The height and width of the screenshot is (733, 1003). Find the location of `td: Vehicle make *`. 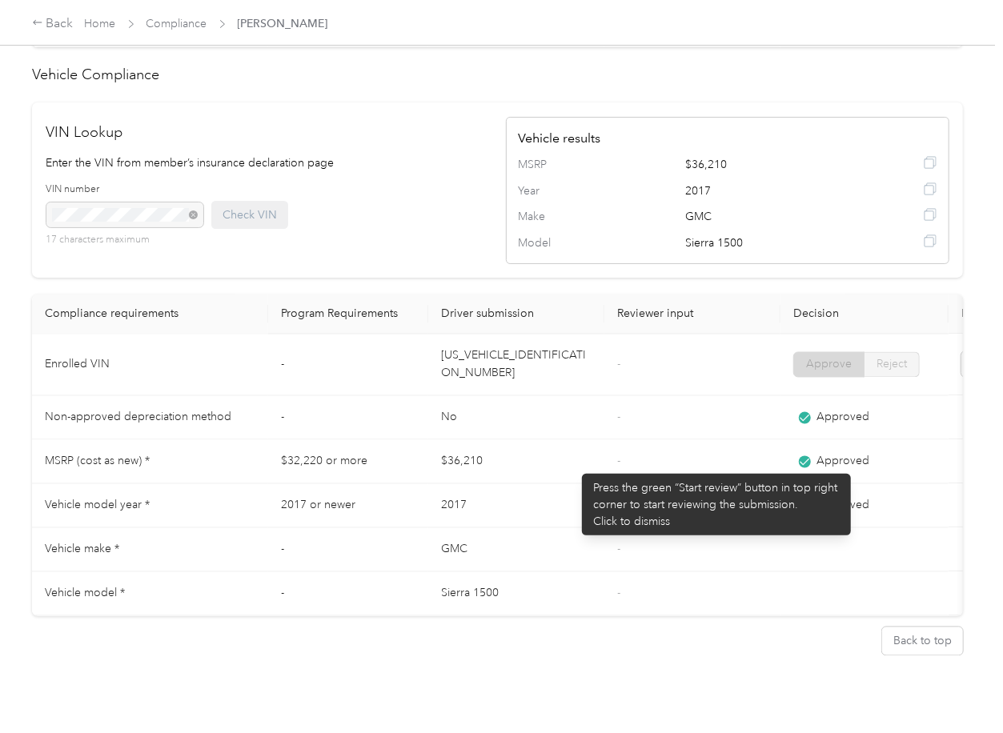

td: Vehicle make * is located at coordinates (150, 550).